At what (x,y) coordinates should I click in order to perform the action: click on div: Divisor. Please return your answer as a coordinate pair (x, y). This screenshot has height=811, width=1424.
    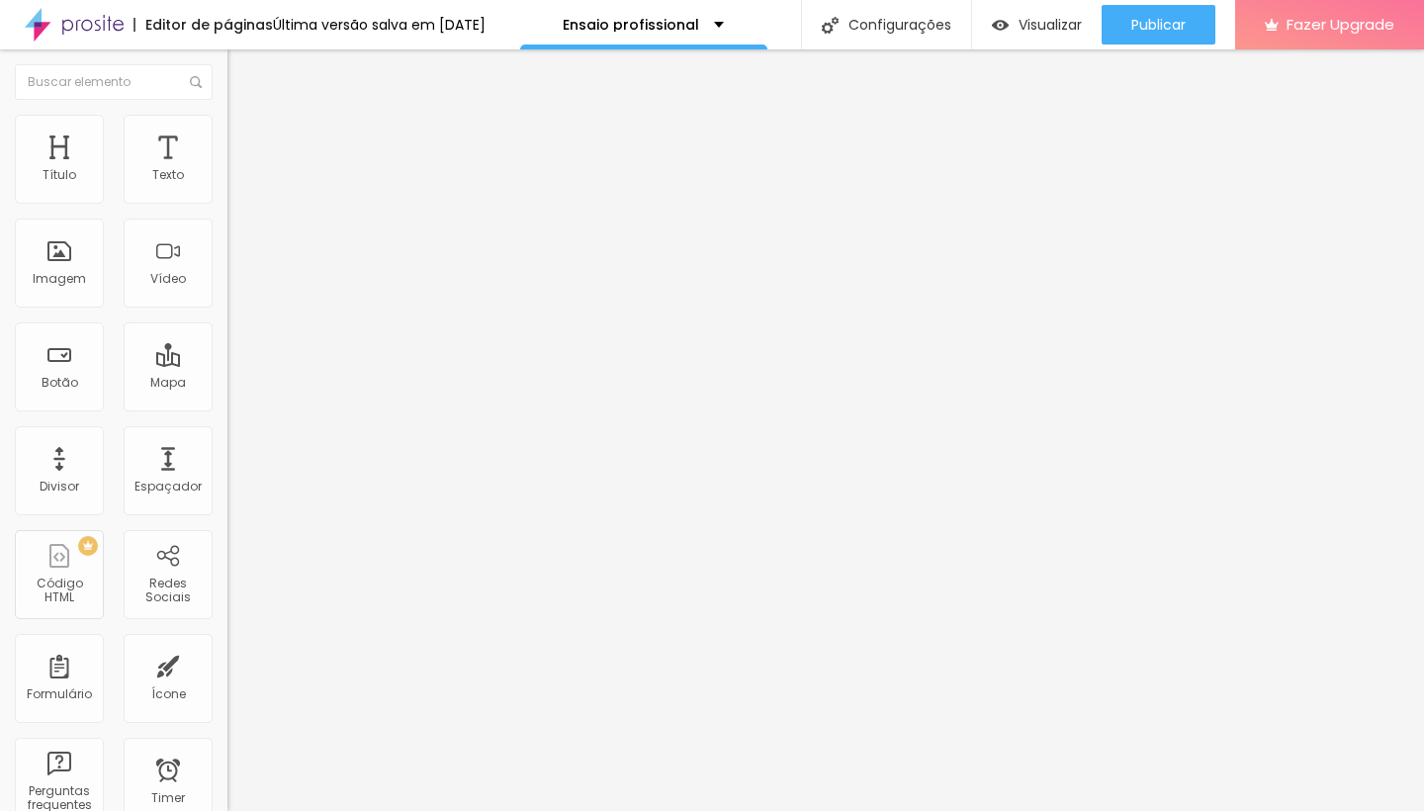
    Looking at the image, I should click on (59, 487).